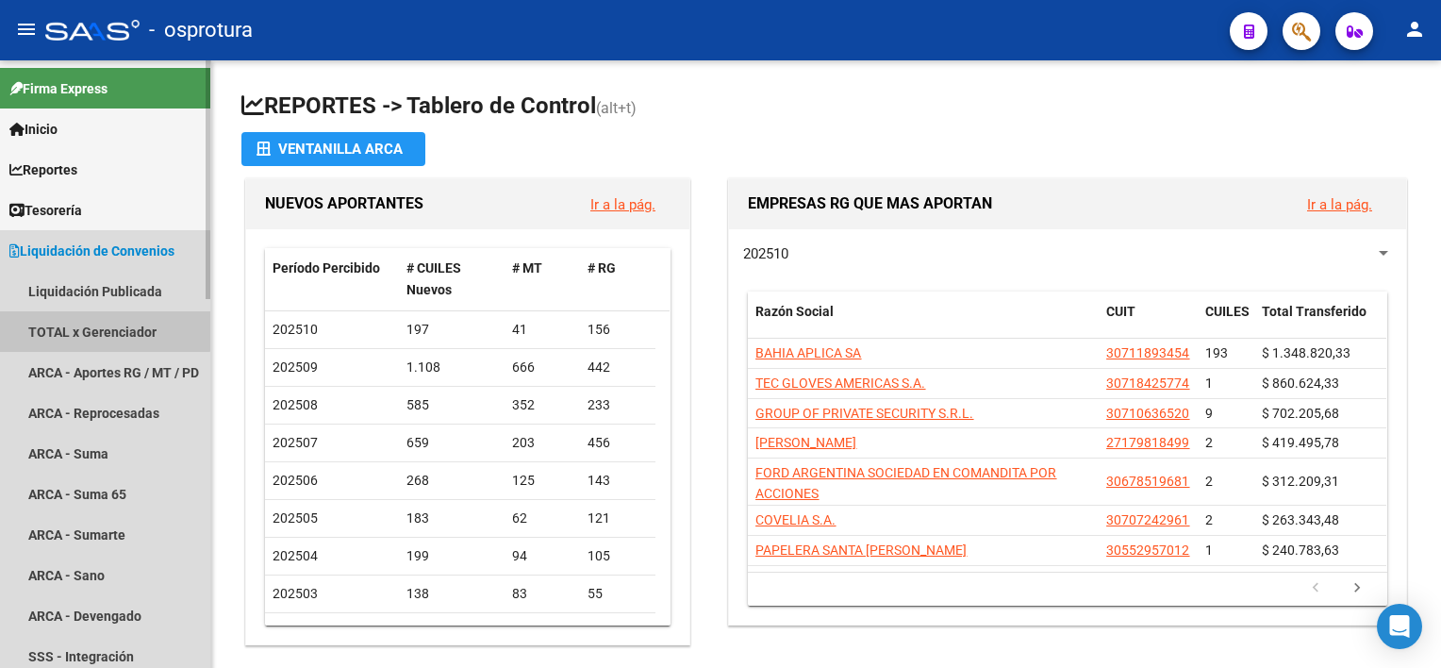  I want to click on div: 143, so click(618, 480).